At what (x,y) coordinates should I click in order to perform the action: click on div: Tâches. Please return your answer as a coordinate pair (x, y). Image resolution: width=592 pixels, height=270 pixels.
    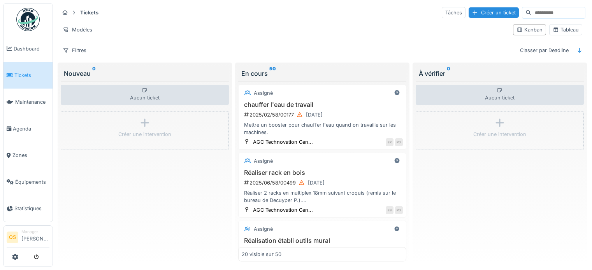
    Looking at the image, I should click on (453, 12).